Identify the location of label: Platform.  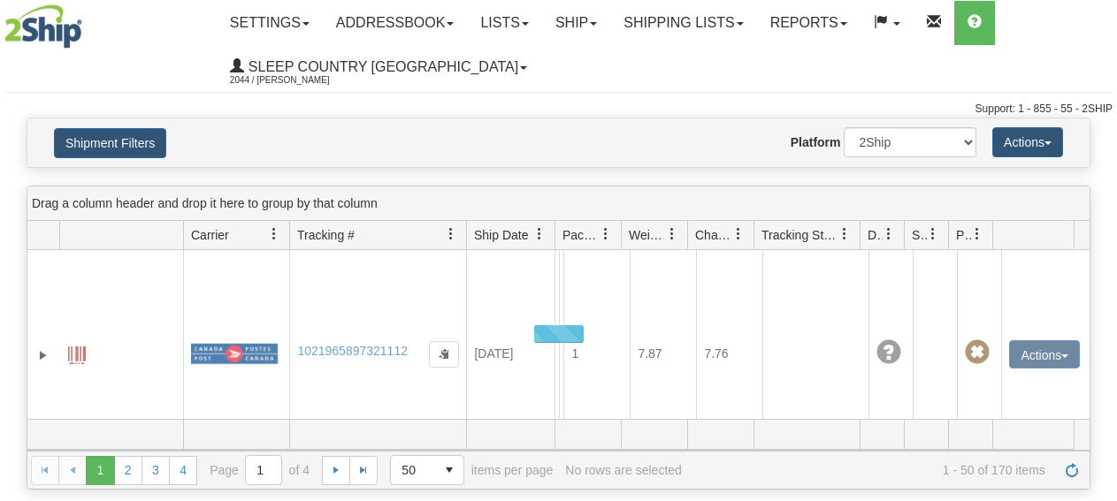
(815, 142).